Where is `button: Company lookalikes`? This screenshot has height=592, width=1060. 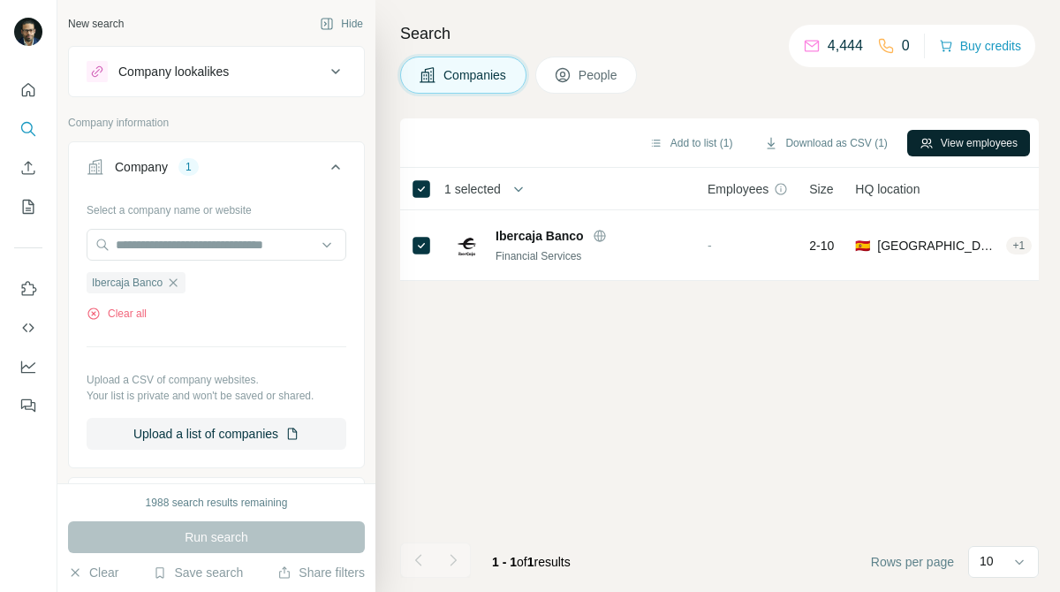 button: Company lookalikes is located at coordinates (217, 72).